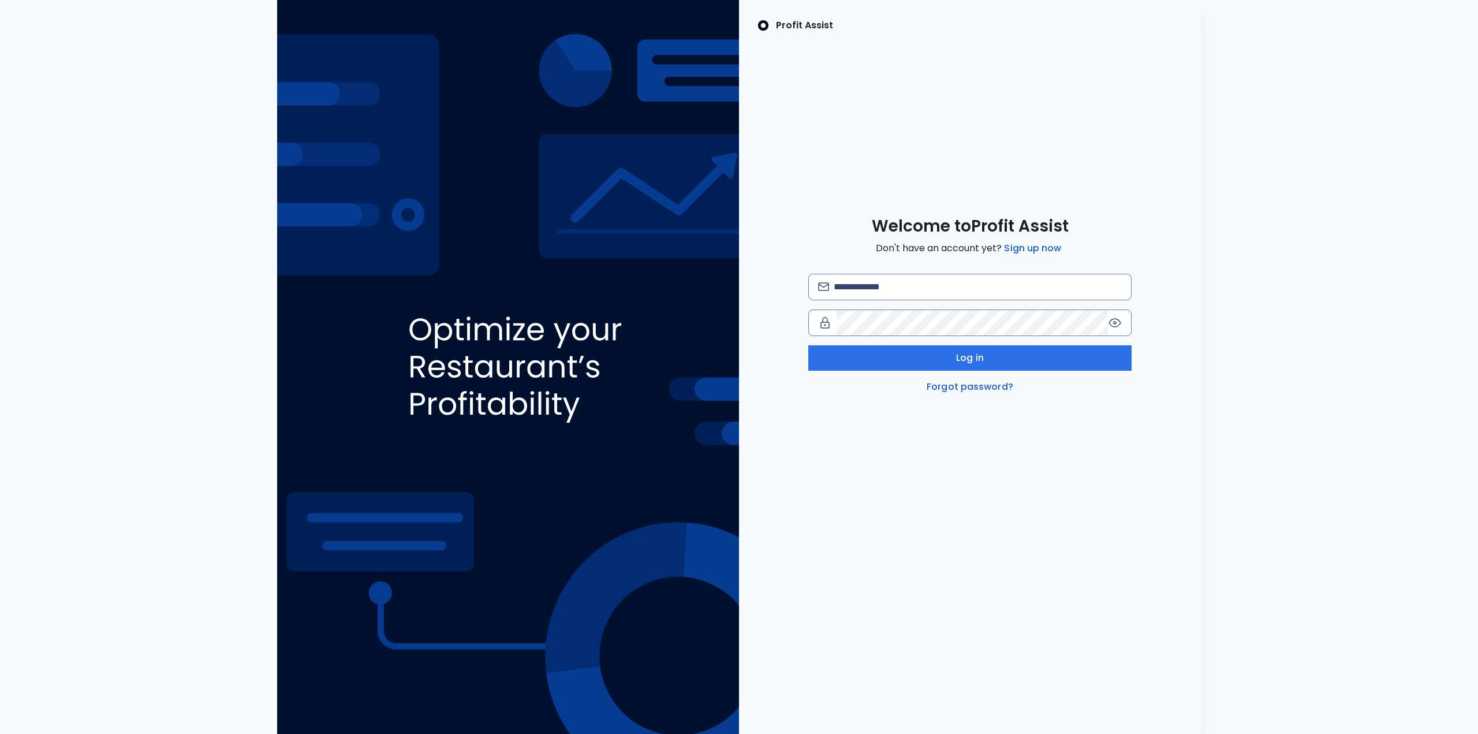 This screenshot has width=1478, height=734. I want to click on span: Don't have an account yet?, so click(969, 248).